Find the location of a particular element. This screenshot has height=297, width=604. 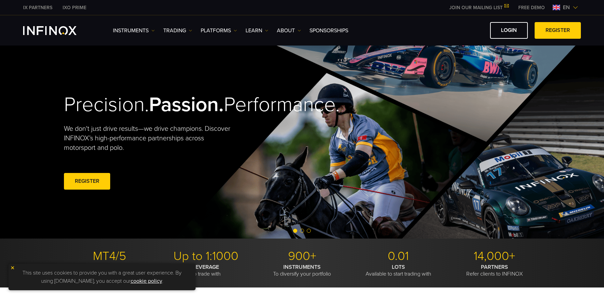

p: To trade with is located at coordinates (206, 271).